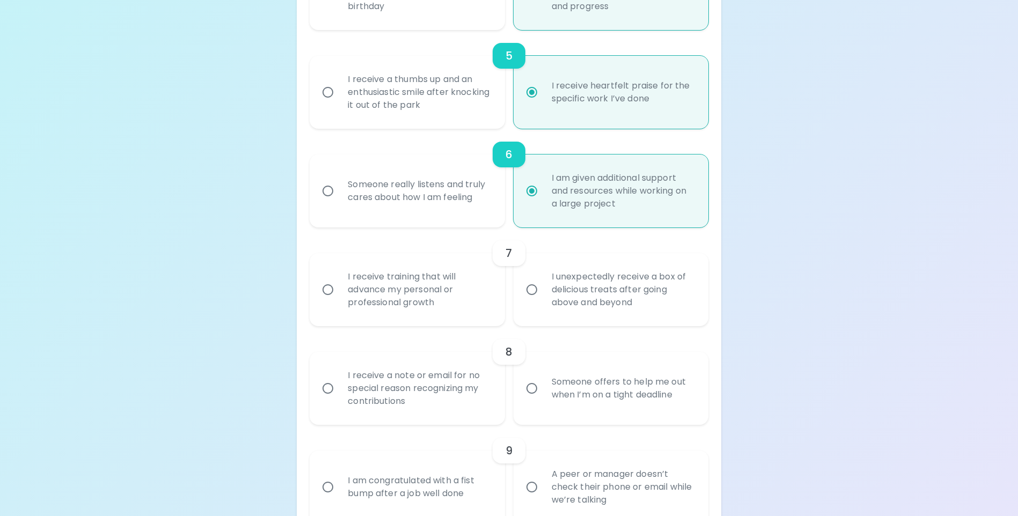 This screenshot has width=1018, height=516. What do you see at coordinates (419, 487) in the screenshot?
I see `div: I am congratulated with a fist bump after a job well done` at bounding box center [419, 487].